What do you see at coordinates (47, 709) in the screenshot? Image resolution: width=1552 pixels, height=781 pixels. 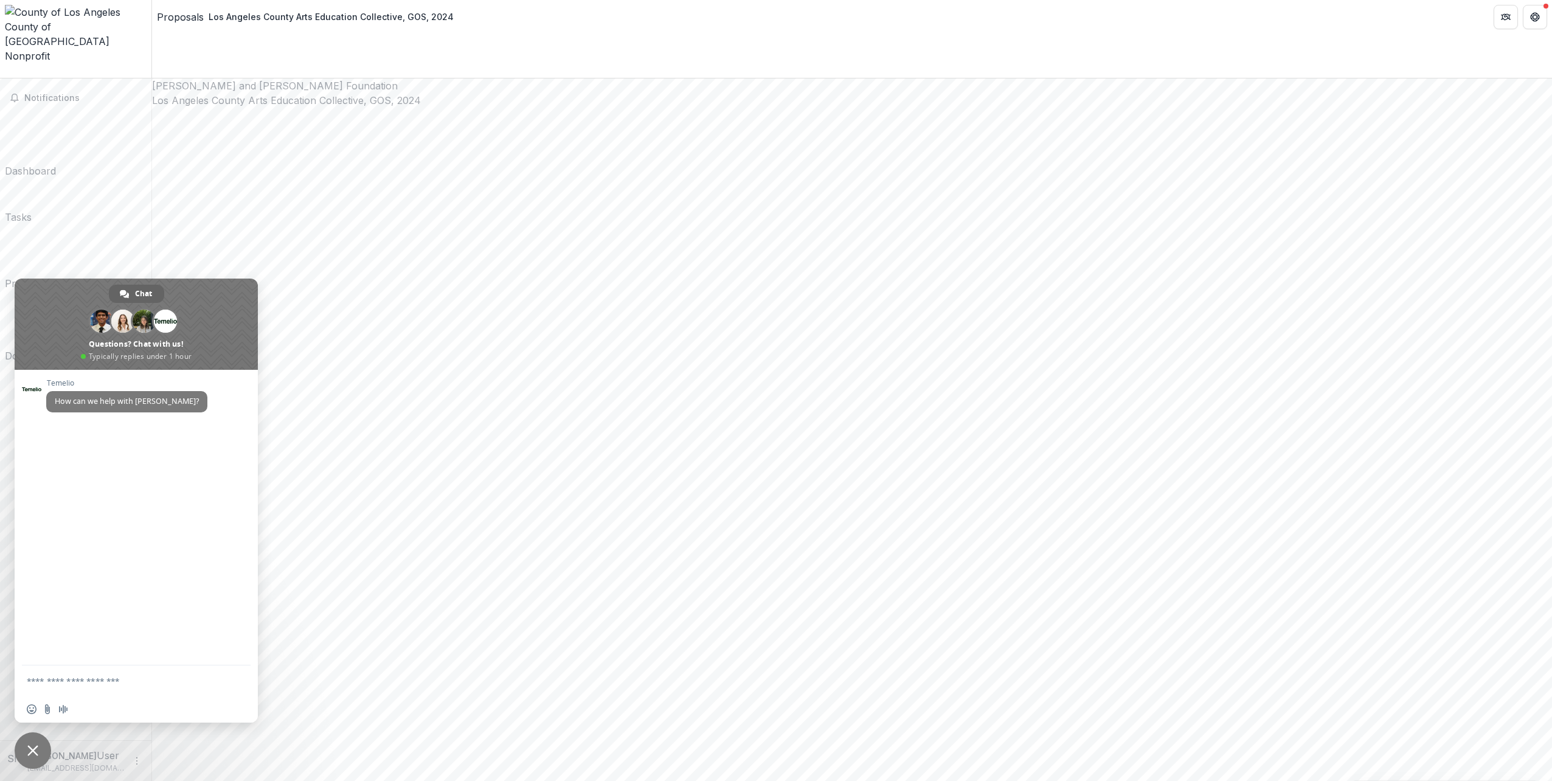 I see `span: Send a file` at bounding box center [47, 709].